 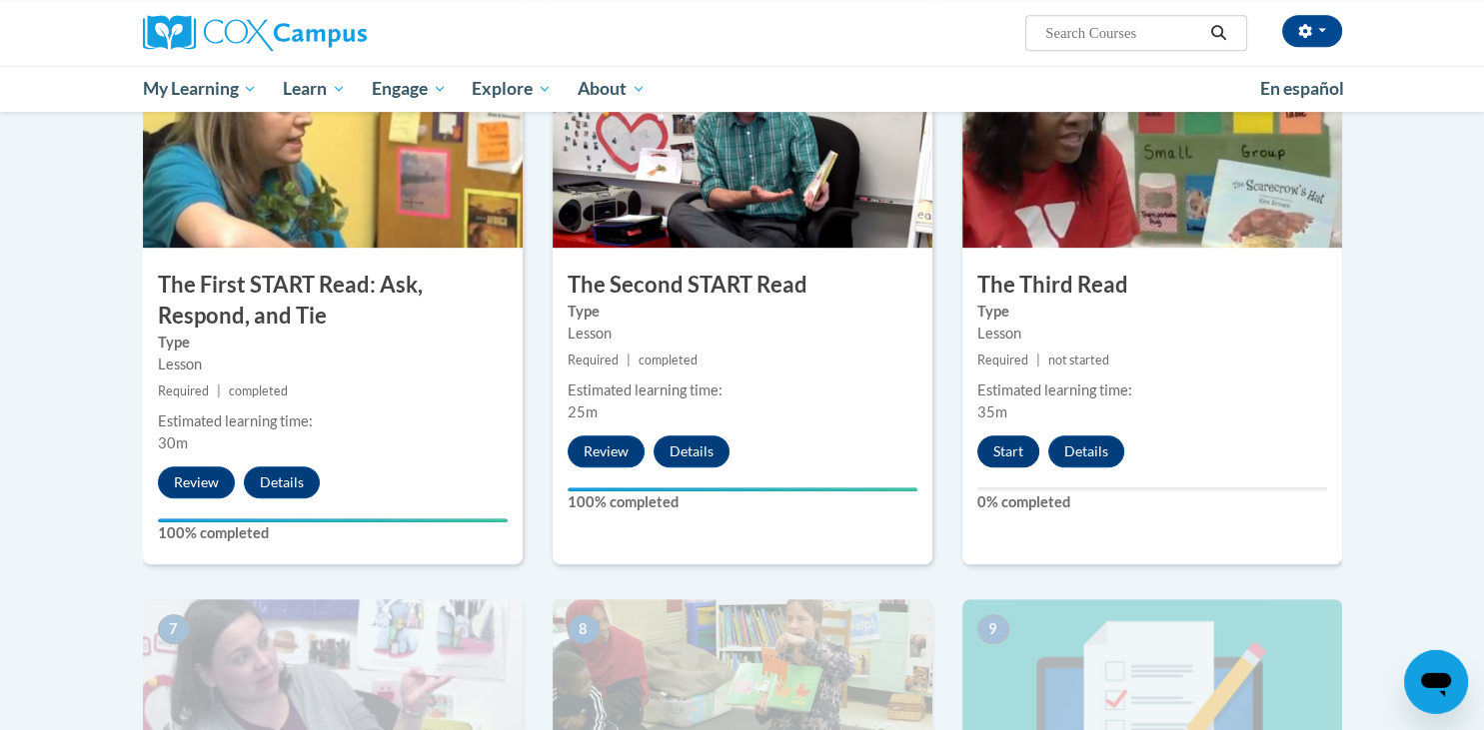 What do you see at coordinates (1152, 503) in the screenshot?
I see `label: 0% completed` at bounding box center [1152, 503].